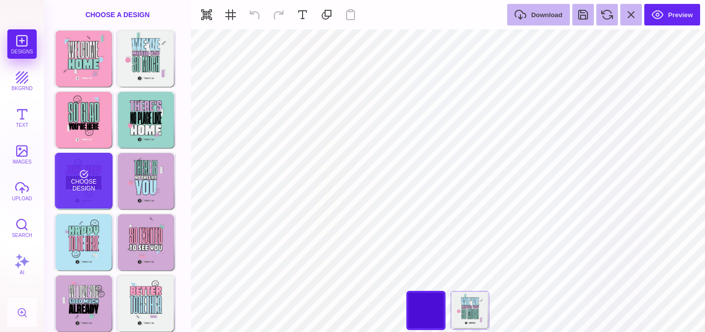 The width and height of the screenshot is (705, 332). I want to click on button: AI, so click(22, 265).